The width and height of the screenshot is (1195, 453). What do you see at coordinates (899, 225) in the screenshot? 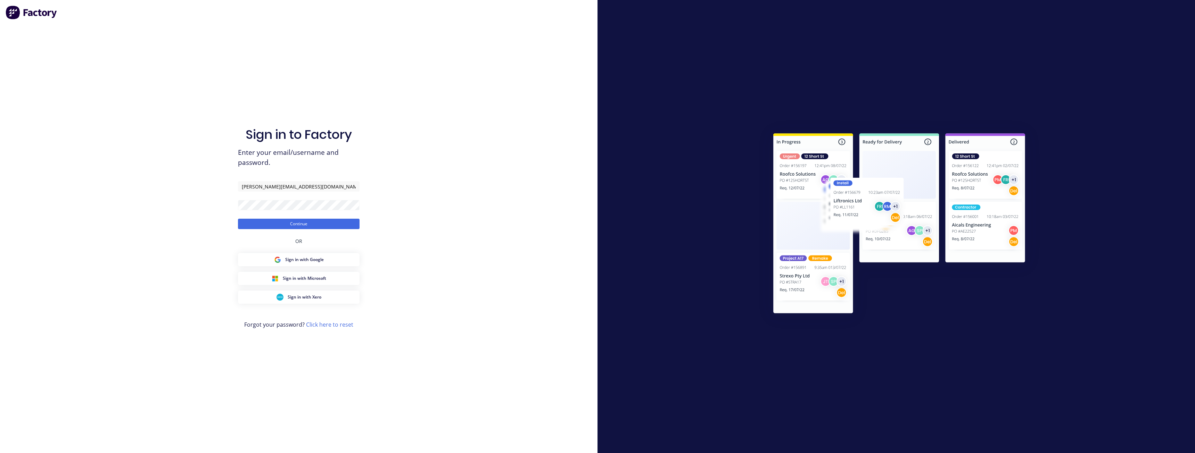
I see `img: Sign in` at bounding box center [899, 225].